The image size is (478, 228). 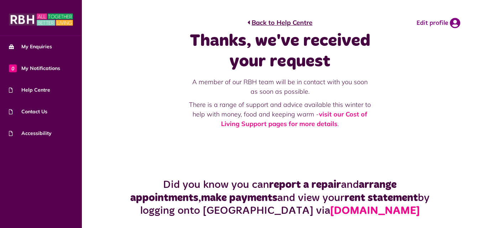 What do you see at coordinates (381, 198) in the screenshot?
I see `strong: rent statement` at bounding box center [381, 198].